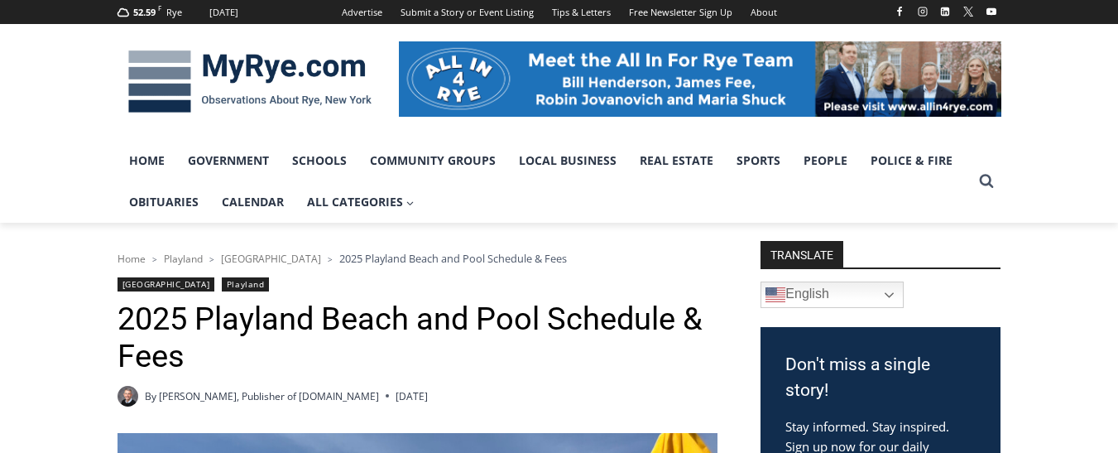 This screenshot has height=453, width=1118. What do you see at coordinates (945, 12) in the screenshot?
I see `a: Linkedin` at bounding box center [945, 12].